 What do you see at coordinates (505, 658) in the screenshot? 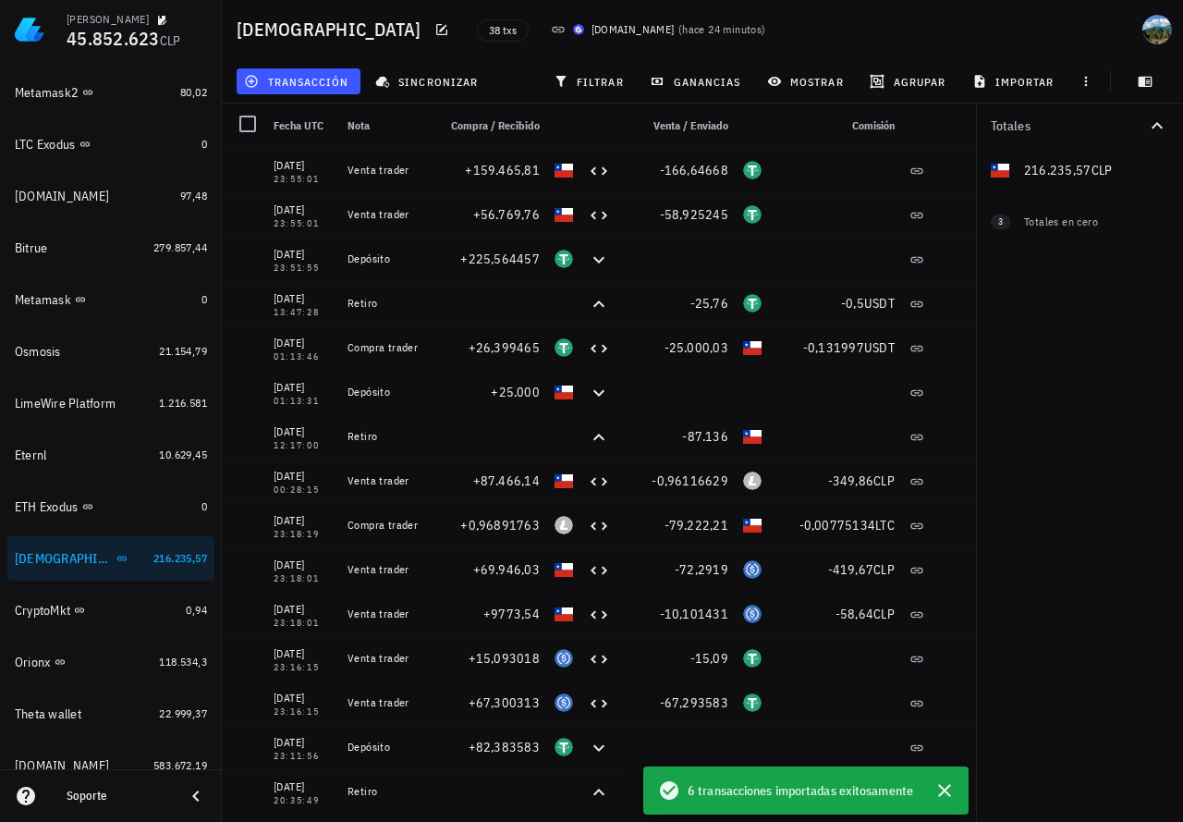
I see `span: +15,093018` at bounding box center [505, 658].